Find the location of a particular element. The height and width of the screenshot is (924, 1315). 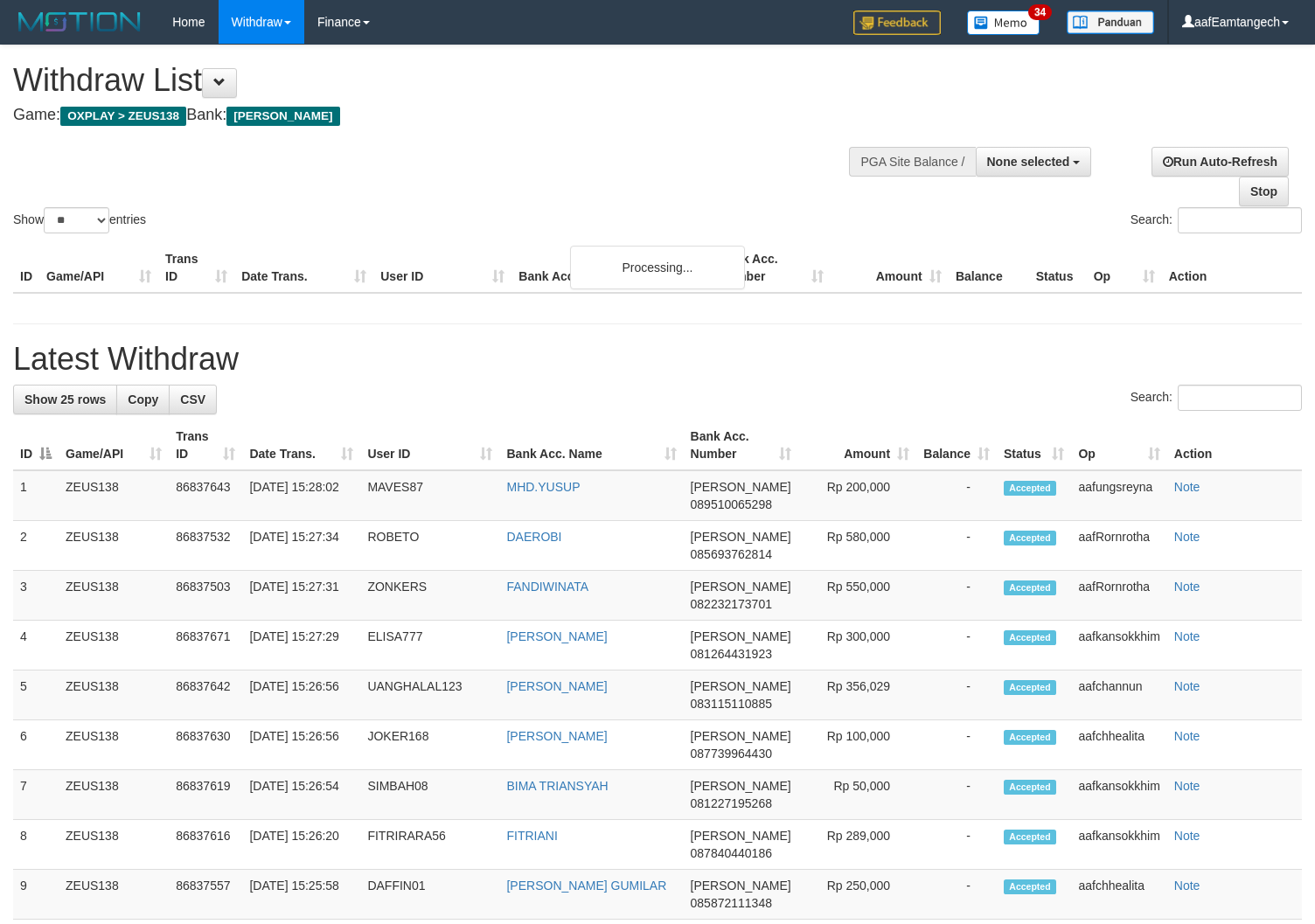

div: Processing... is located at coordinates (658, 268).